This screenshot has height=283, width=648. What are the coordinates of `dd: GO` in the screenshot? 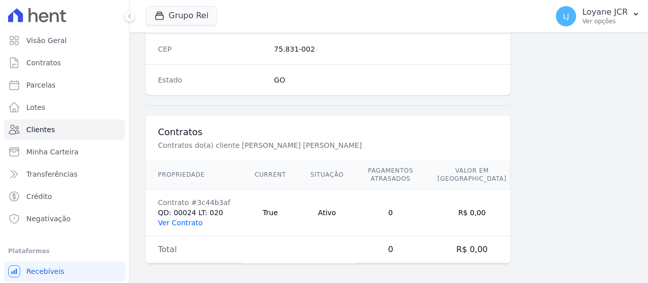 It's located at (386, 80).